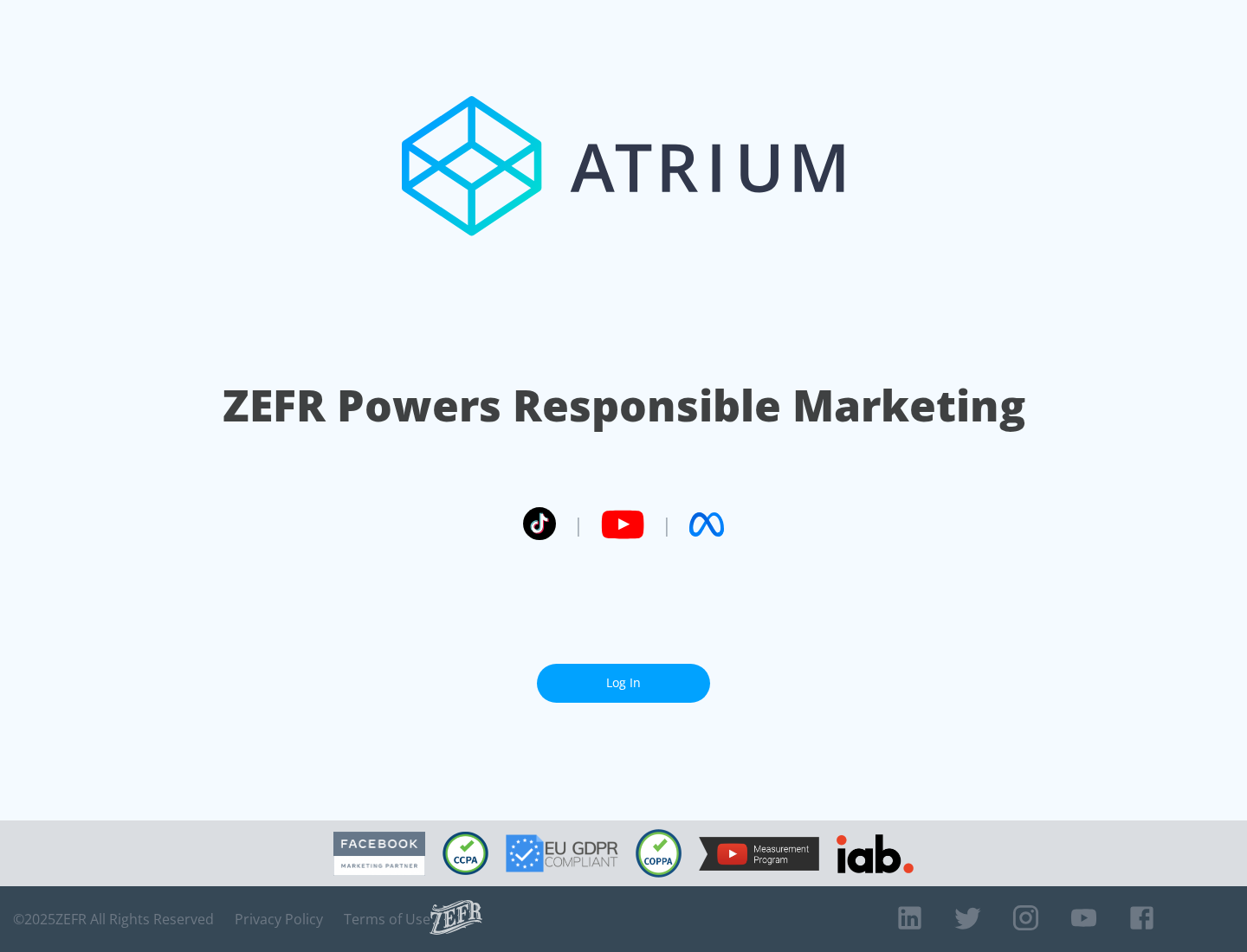  I want to click on h1: ZEFR Powers Responsible Marketing, so click(624, 405).